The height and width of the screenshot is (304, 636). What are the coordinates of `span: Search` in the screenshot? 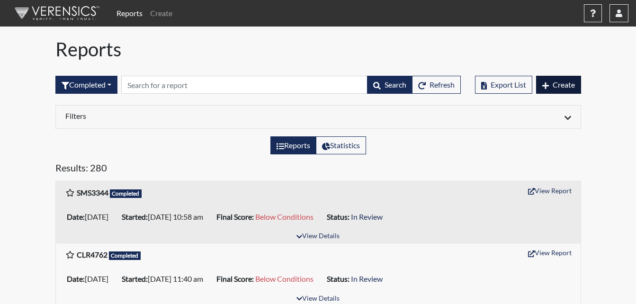 It's located at (395, 84).